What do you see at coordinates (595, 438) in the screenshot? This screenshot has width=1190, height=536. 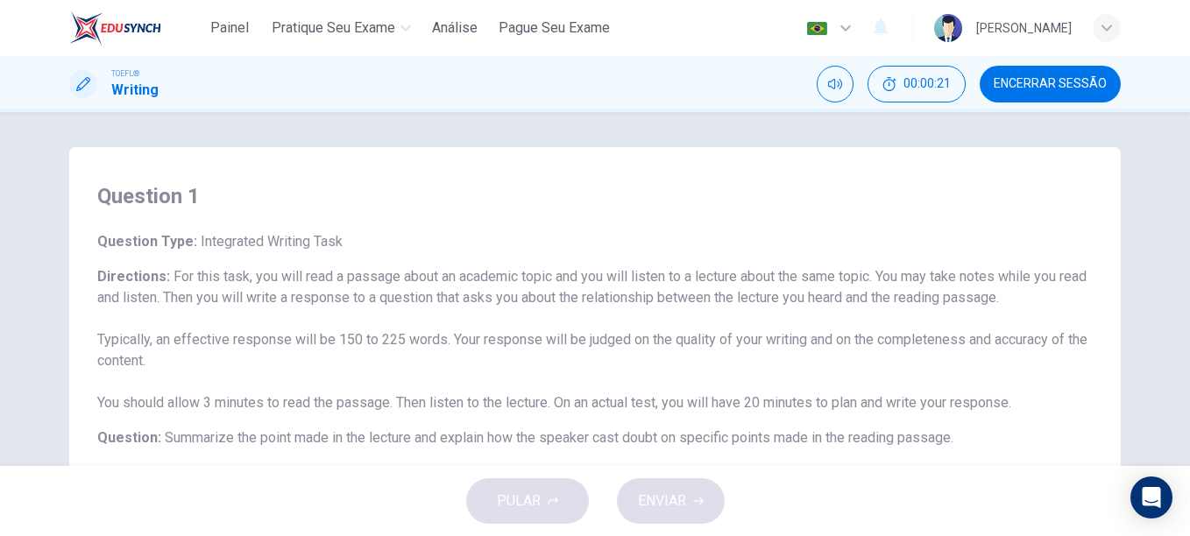 I see `h6: Question :` at bounding box center [595, 438].